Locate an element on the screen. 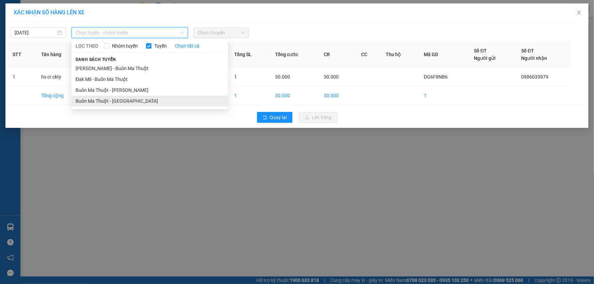 This screenshot has width=594, height=284. a: Chọn tất cả is located at coordinates (187, 46).